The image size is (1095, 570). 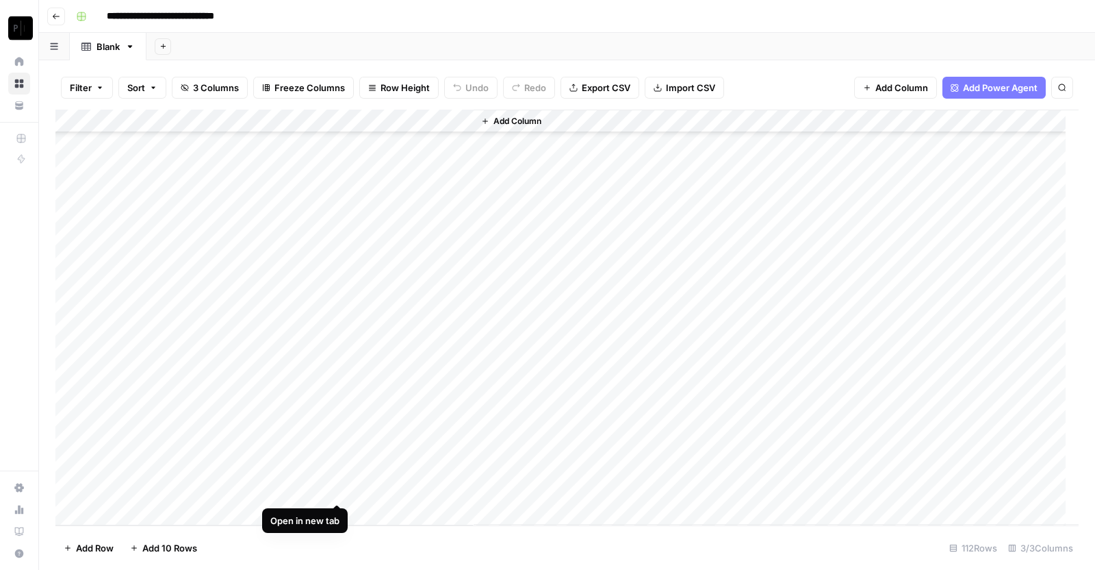 What do you see at coordinates (164, 548) in the screenshot?
I see `button: Add 10 Rows` at bounding box center [164, 548].